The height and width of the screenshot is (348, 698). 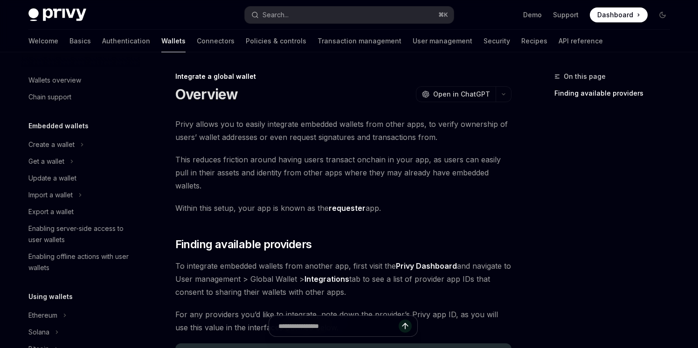 What do you see at coordinates (343, 77) in the screenshot?
I see `div: Integrate a global wallet` at bounding box center [343, 77].